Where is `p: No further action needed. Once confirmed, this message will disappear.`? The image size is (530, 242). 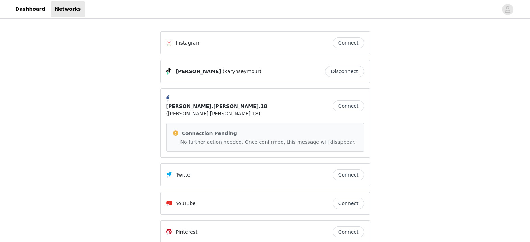
p: No further action needed. Once confirmed, this message will disappear. is located at coordinates (270, 142).